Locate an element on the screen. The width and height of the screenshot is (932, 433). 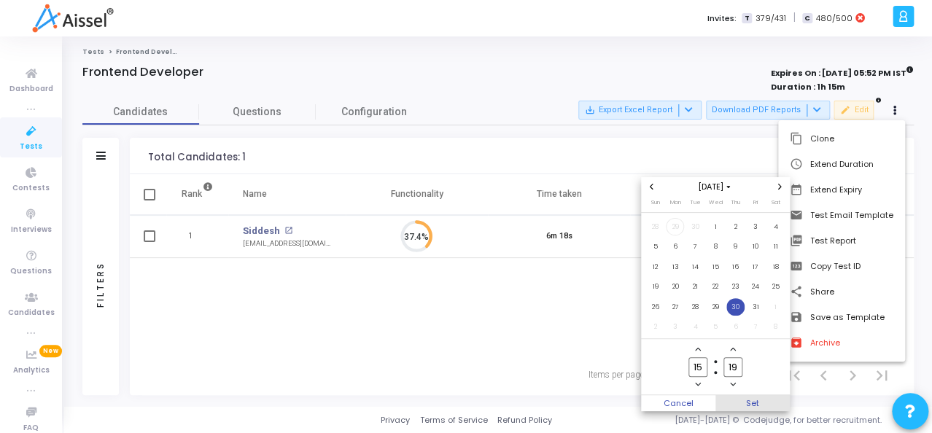
button: Cancel is located at coordinates (679, 403).